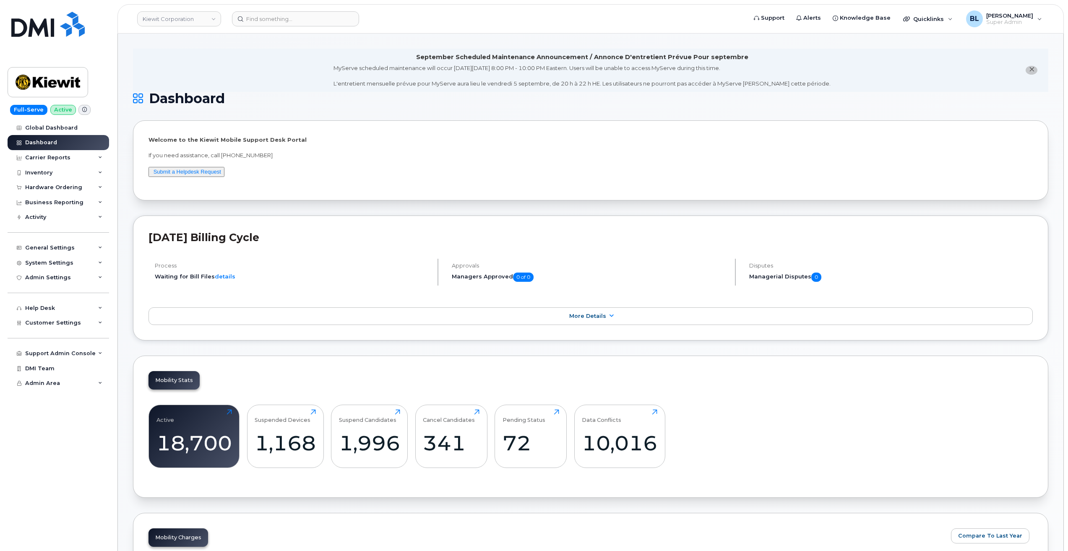 This screenshot has height=551, width=1068. What do you see at coordinates (369, 436) in the screenshot?
I see `a: Suspend Candidates1,996` at bounding box center [369, 436].